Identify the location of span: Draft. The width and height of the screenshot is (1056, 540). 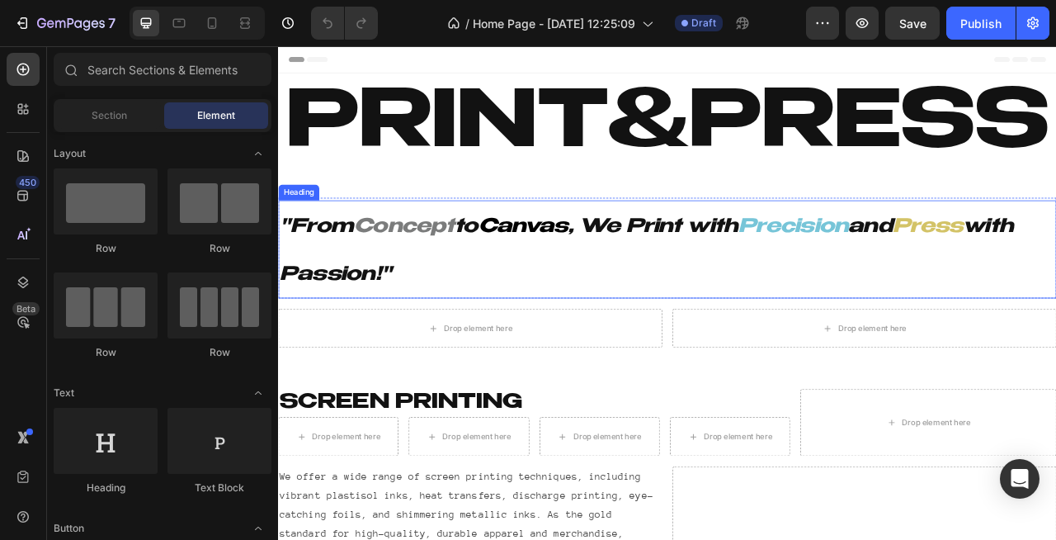
(704, 23).